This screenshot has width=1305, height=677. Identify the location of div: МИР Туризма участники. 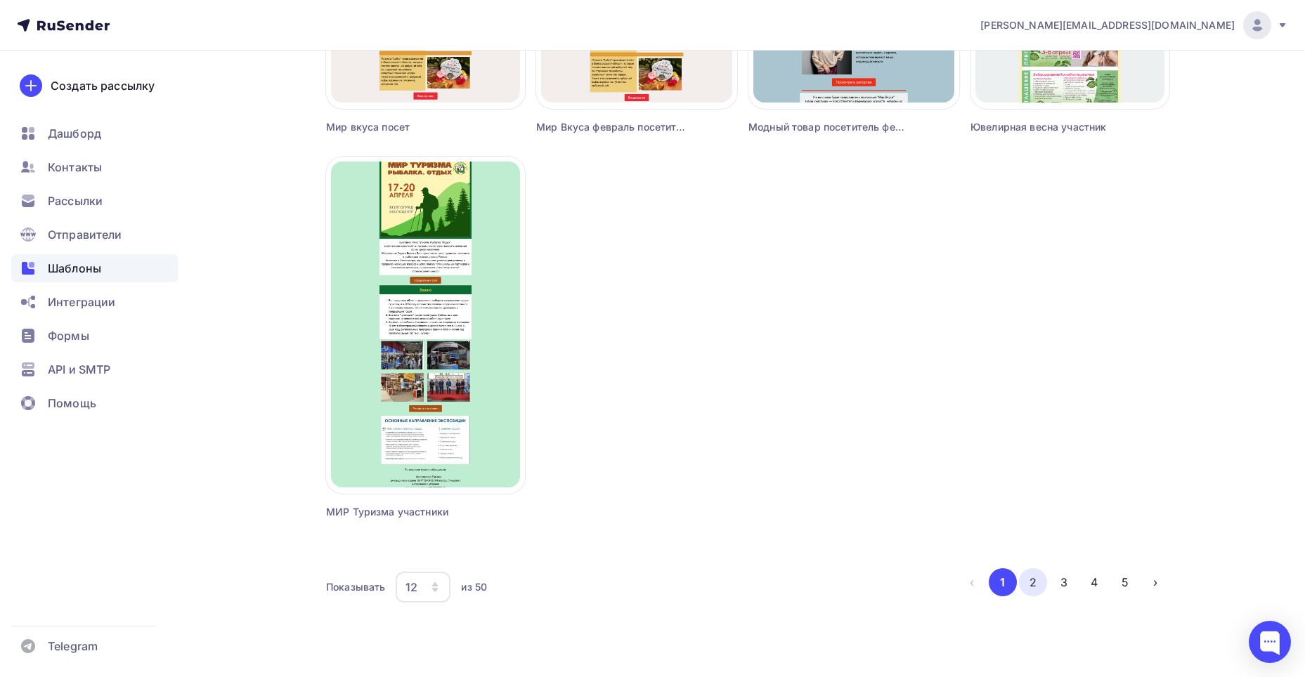
(400, 512).